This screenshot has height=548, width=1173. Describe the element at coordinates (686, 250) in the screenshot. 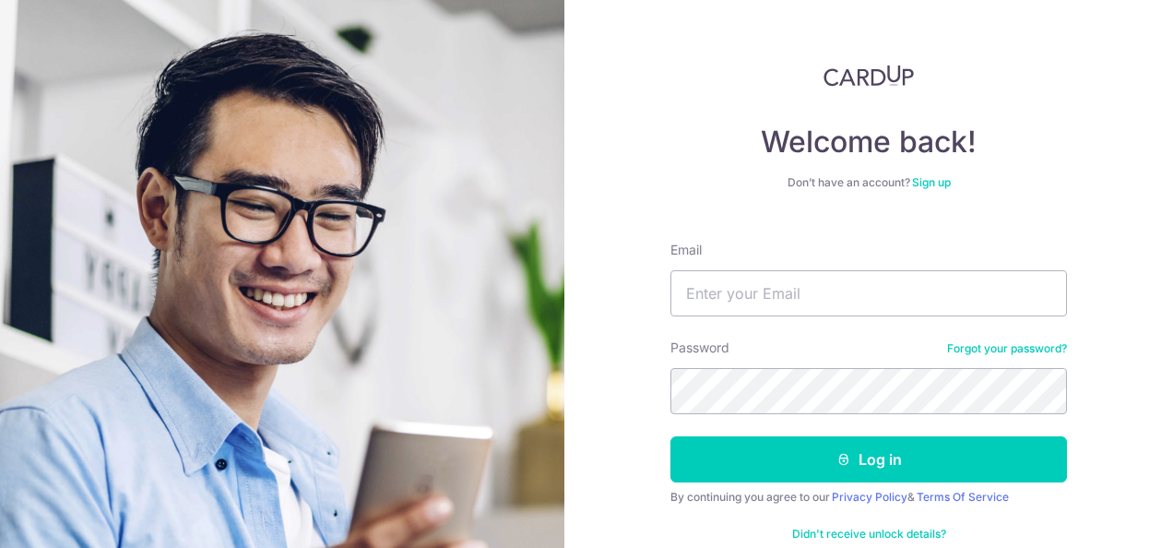

I see `label: Email` at that location.